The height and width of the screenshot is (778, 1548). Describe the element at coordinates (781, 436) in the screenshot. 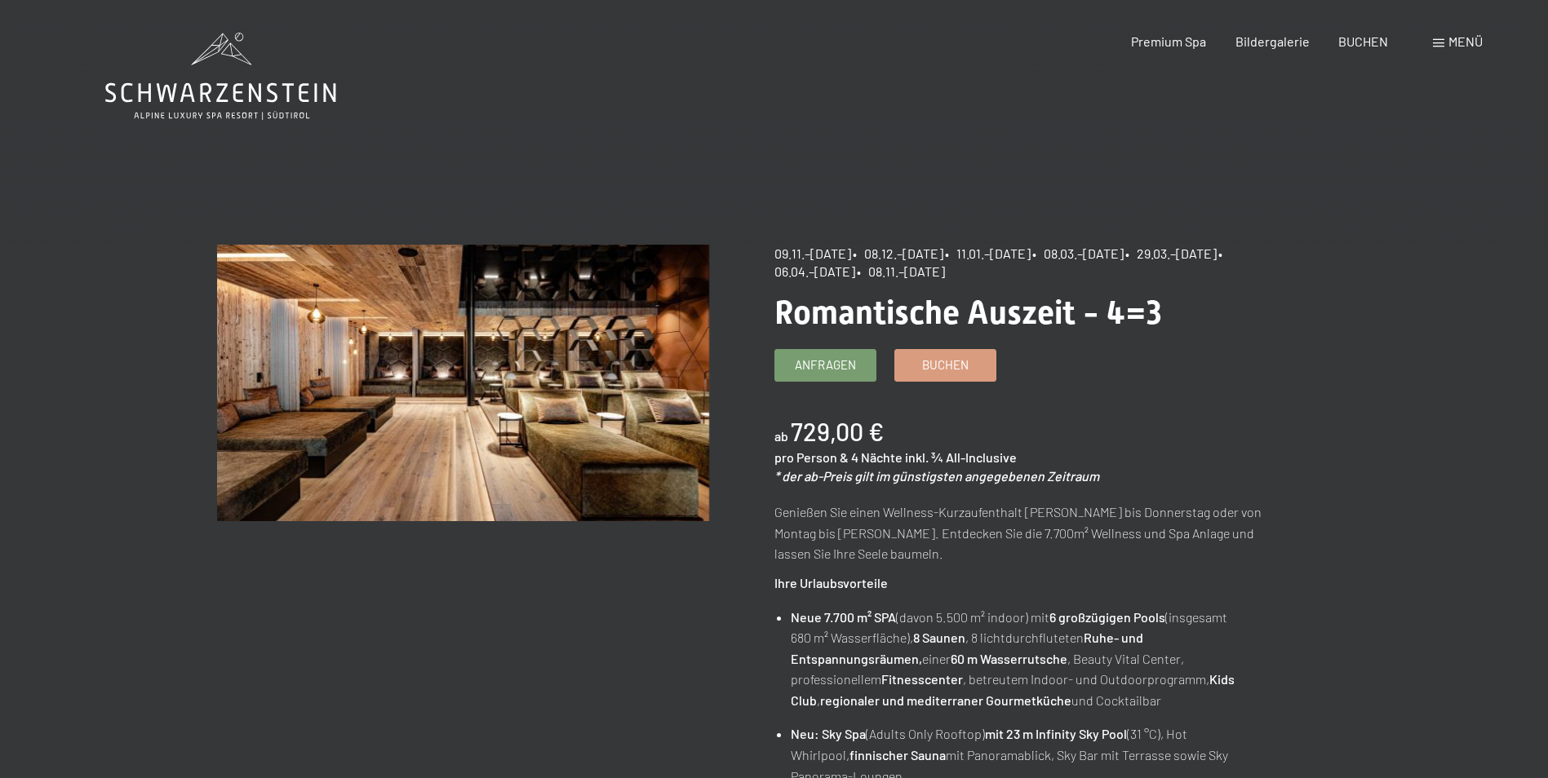

I see `span: ab` at that location.